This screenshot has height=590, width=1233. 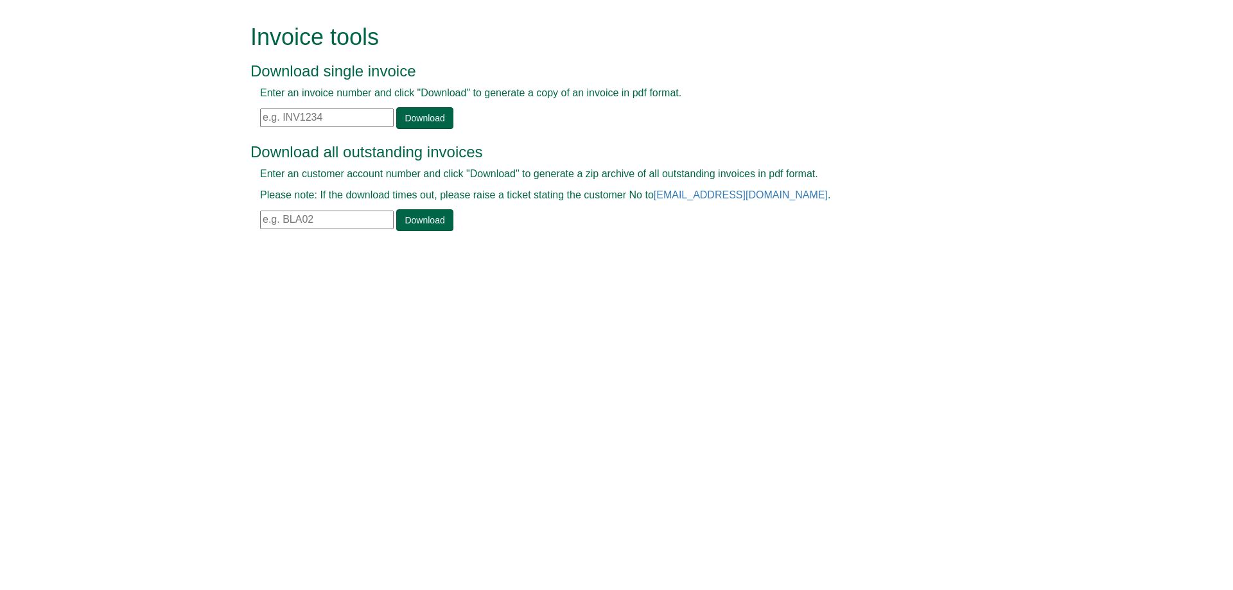 What do you see at coordinates (602, 37) in the screenshot?
I see `h1: Invoice tools` at bounding box center [602, 37].